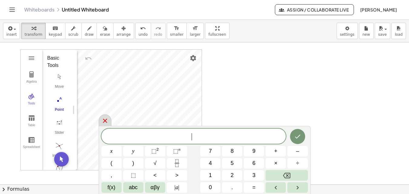 This screenshot has height=194, width=409. What do you see at coordinates (217, 35) in the screenshot?
I see `span: fullscreen` at bounding box center [217, 35].